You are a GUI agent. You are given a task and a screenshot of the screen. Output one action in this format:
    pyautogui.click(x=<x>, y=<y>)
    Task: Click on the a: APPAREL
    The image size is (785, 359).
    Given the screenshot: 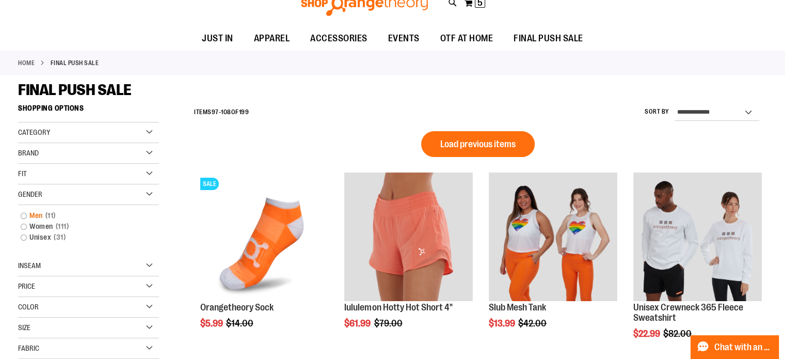 What is the action you would take?
    pyautogui.click(x=272, y=39)
    